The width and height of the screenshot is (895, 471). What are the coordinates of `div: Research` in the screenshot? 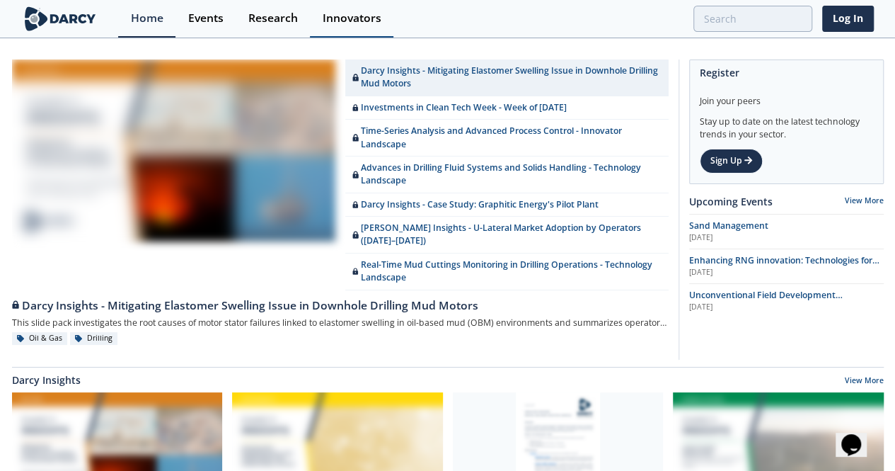 It's located at (273, 18).